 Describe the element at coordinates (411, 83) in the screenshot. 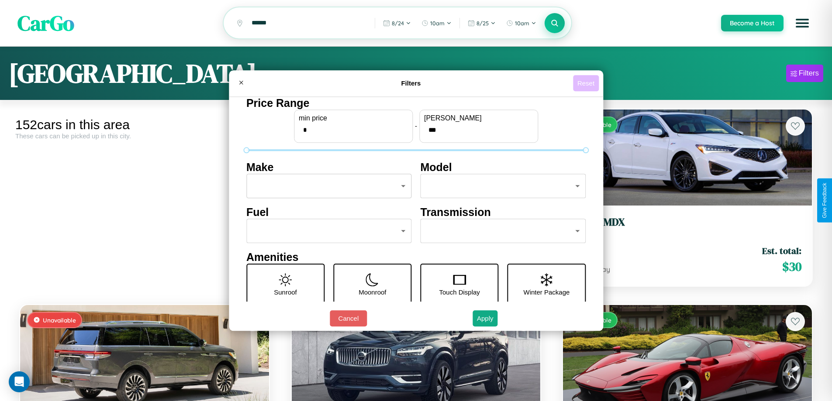

I see `h4: Filters` at that location.